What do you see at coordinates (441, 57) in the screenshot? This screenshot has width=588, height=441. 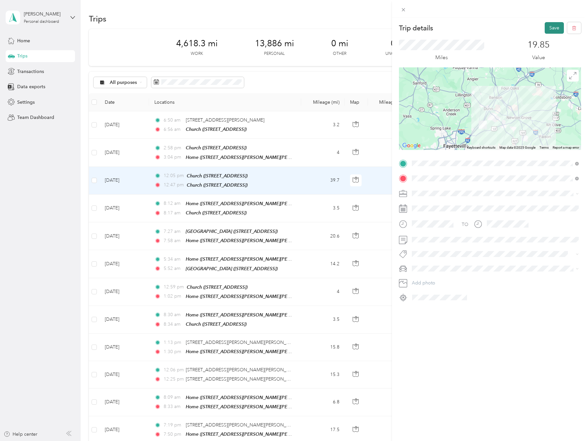 I see `p: Miles` at bounding box center [441, 57].